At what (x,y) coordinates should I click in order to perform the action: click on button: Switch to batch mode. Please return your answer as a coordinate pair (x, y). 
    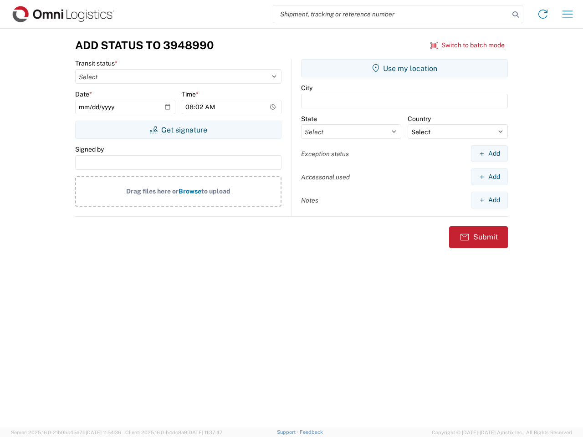
    Looking at the image, I should click on (467, 45).